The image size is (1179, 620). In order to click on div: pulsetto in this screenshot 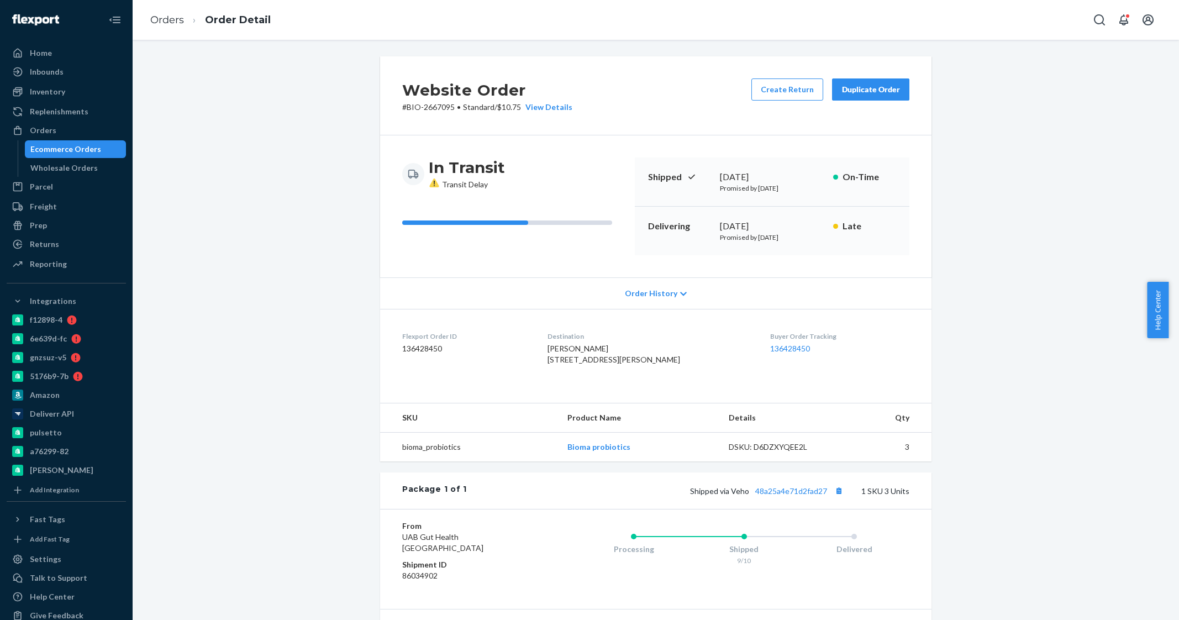, I will do `click(46, 433)`.